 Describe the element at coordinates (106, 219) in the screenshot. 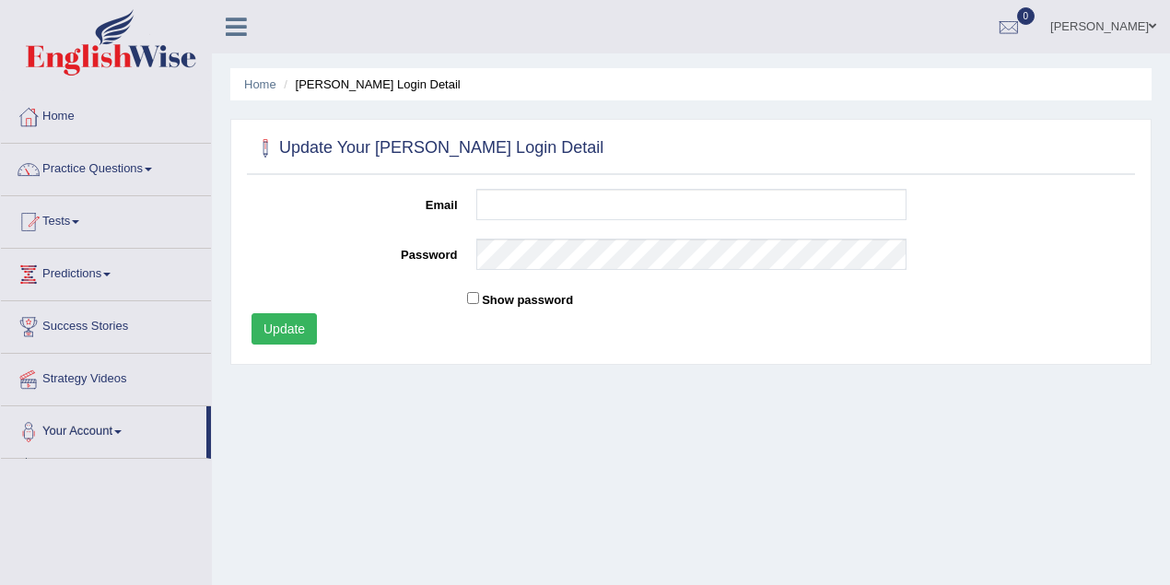

I see `a: Tests` at that location.